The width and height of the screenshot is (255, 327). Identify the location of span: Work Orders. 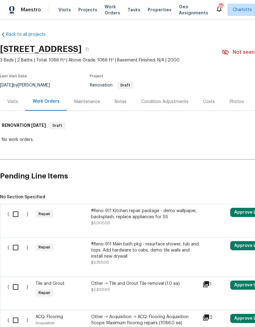
(112, 10).